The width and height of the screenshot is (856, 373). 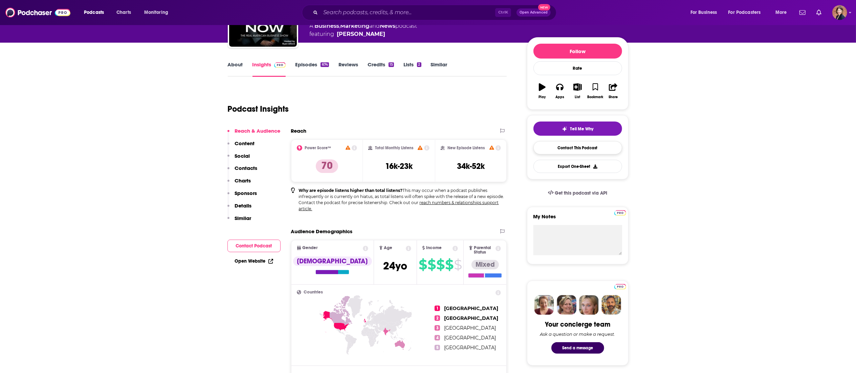 I want to click on div: Your concierge team, so click(x=577, y=324).